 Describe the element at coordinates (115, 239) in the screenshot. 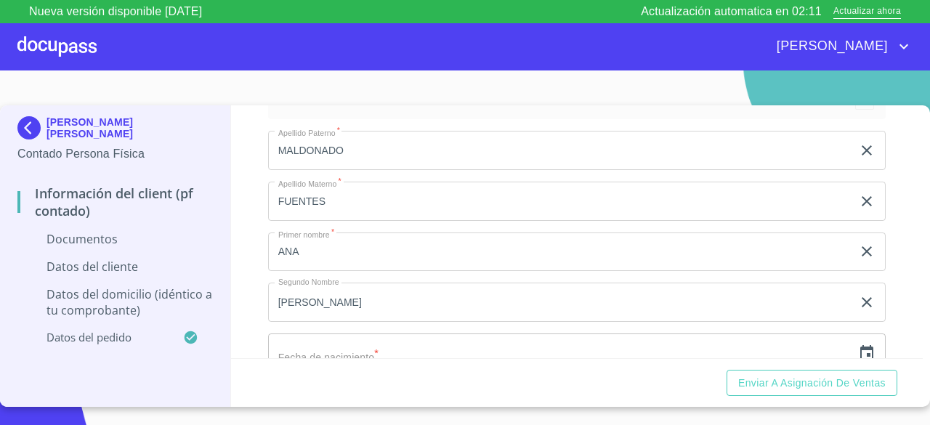

I see `p: Documentos` at that location.